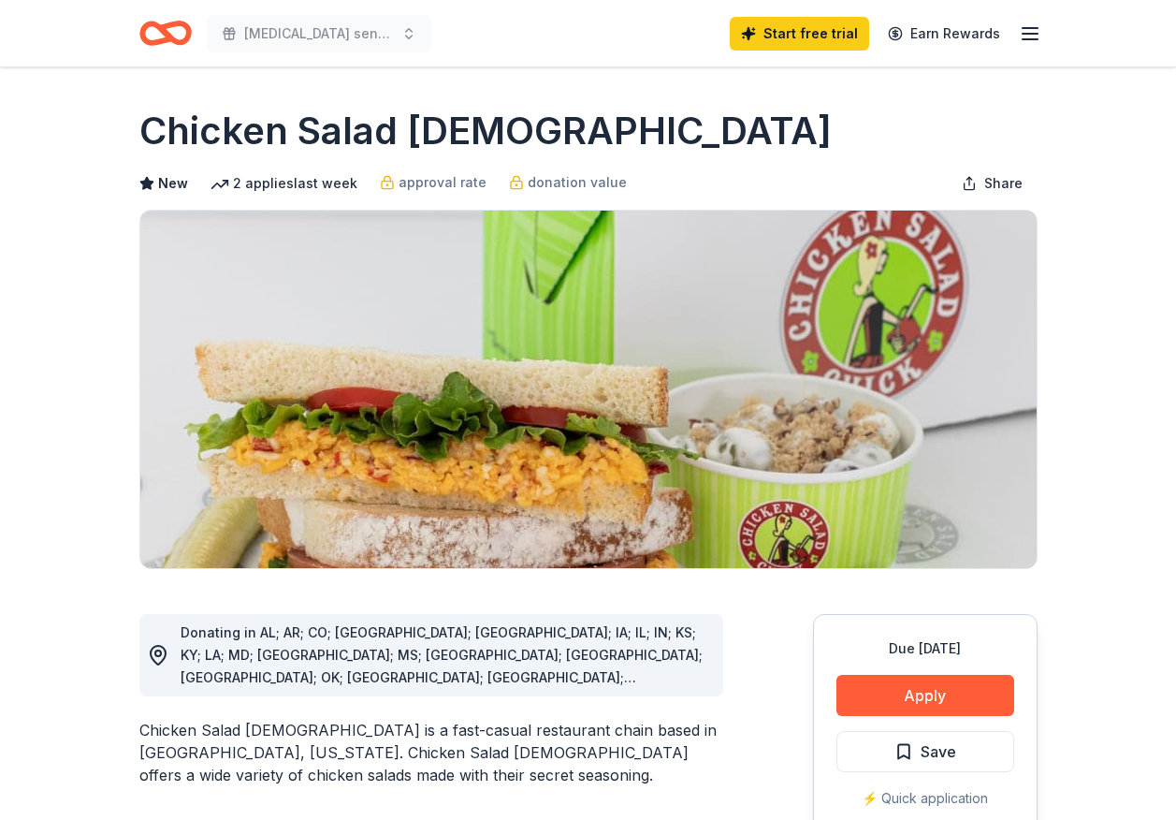 The image size is (1176, 820). I want to click on img: Image for Chicken Salad Chick, so click(589, 389).